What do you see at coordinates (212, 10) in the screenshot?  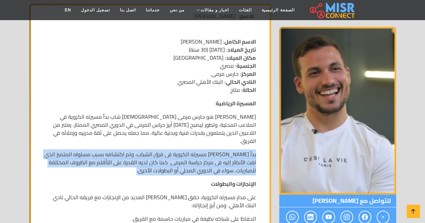 I see `a: اخبار و مقالات` at bounding box center [212, 10].